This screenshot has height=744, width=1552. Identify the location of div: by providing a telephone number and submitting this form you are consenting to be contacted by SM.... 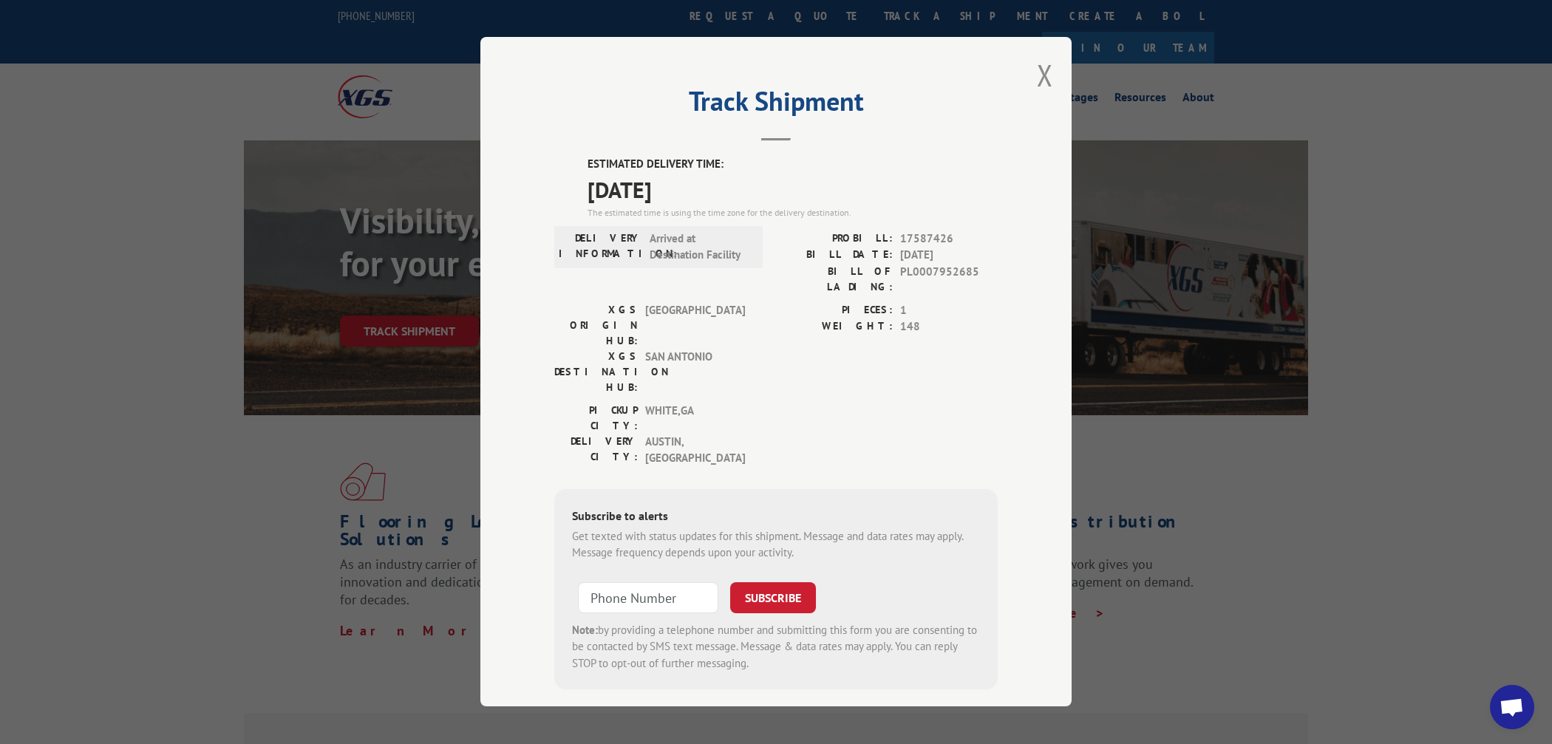
(776, 647).